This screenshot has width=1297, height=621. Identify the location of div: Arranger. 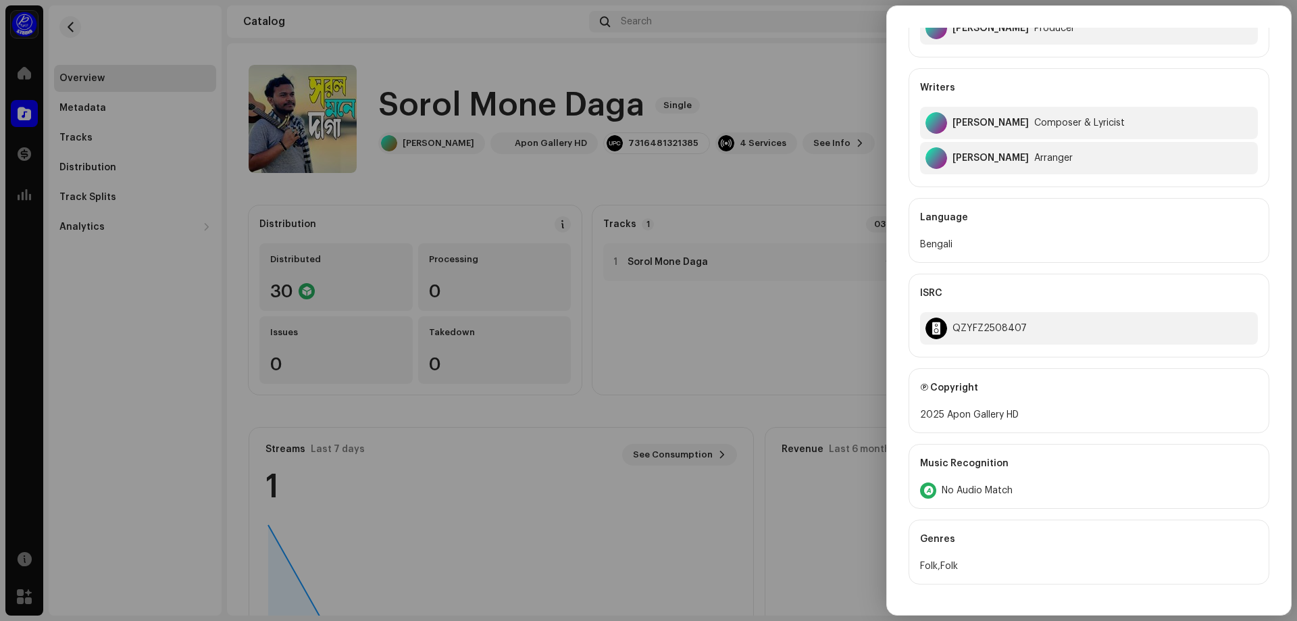
(1053, 158).